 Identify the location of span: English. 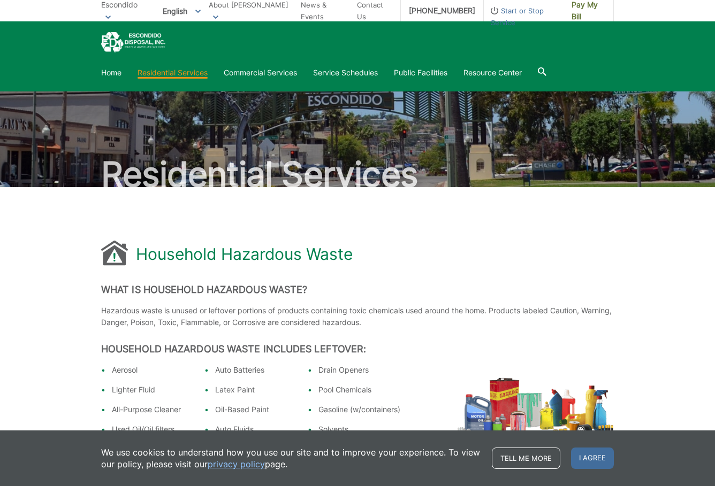
(181, 11).